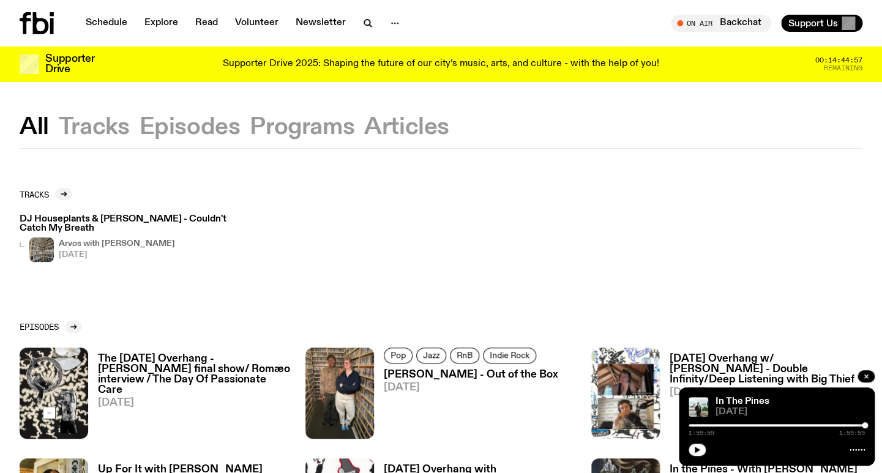  Describe the element at coordinates (46, 194) in the screenshot. I see `a: Tracks` at that location.